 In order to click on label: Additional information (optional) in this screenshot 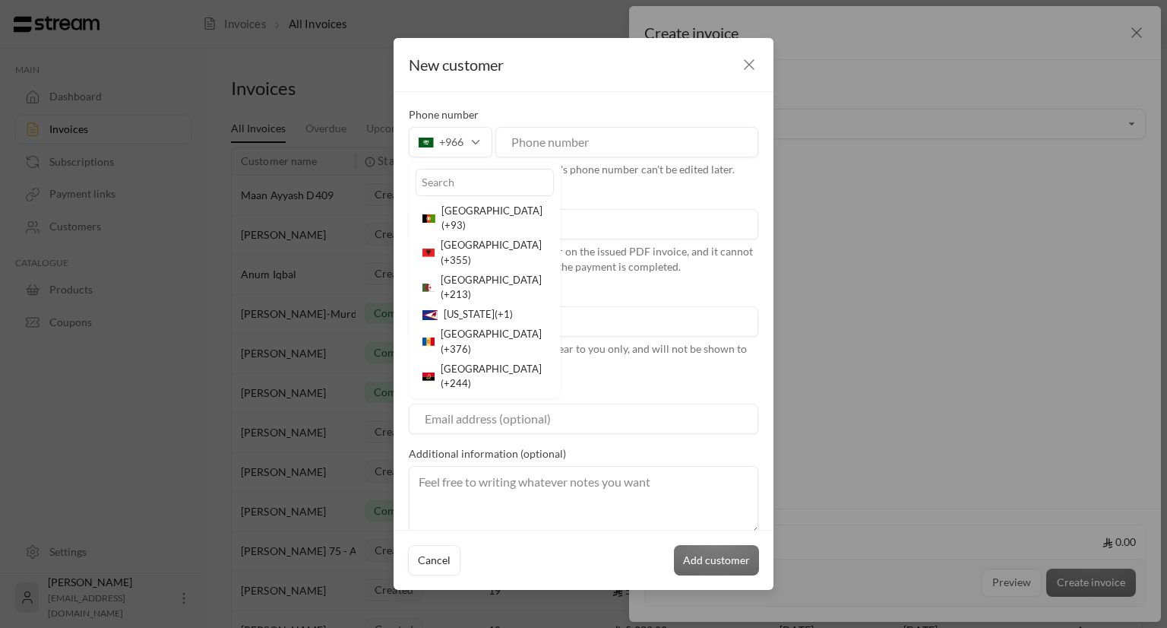, I will do `click(487, 454)`.